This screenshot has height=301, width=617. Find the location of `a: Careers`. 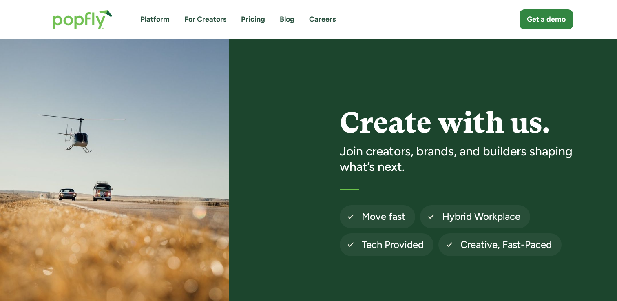

a: Careers is located at coordinates (322, 19).